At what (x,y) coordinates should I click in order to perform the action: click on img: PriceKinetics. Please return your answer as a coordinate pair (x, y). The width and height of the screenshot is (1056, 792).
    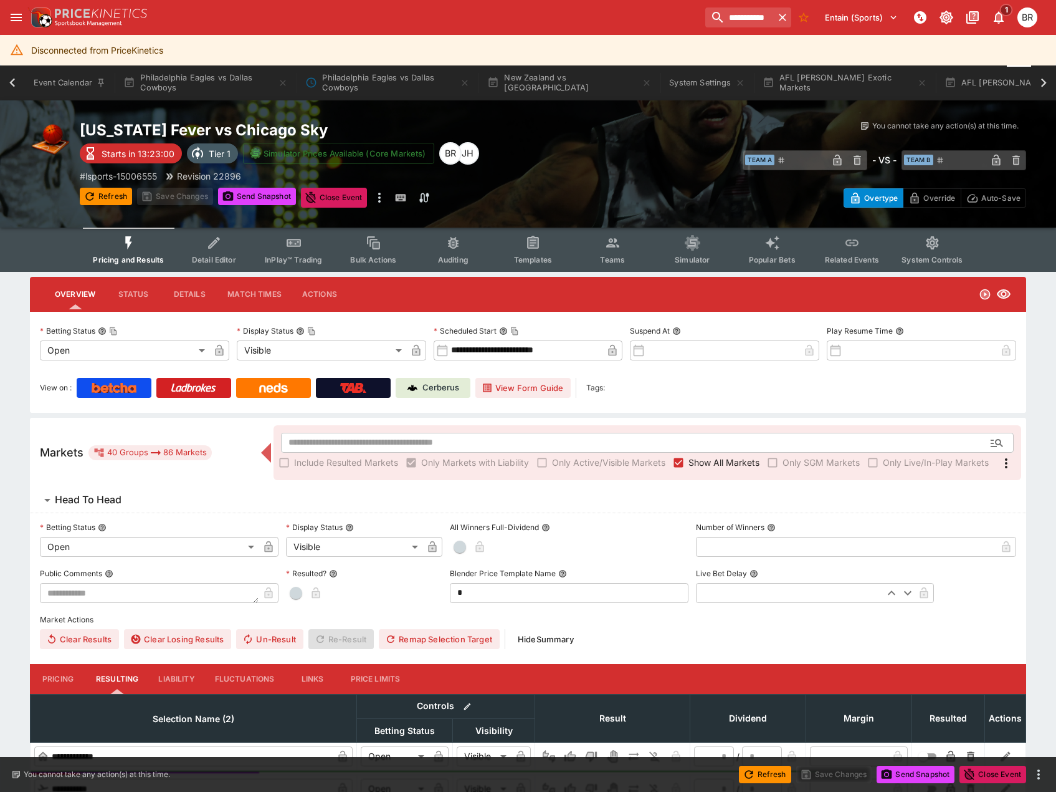
    Looking at the image, I should click on (101, 13).